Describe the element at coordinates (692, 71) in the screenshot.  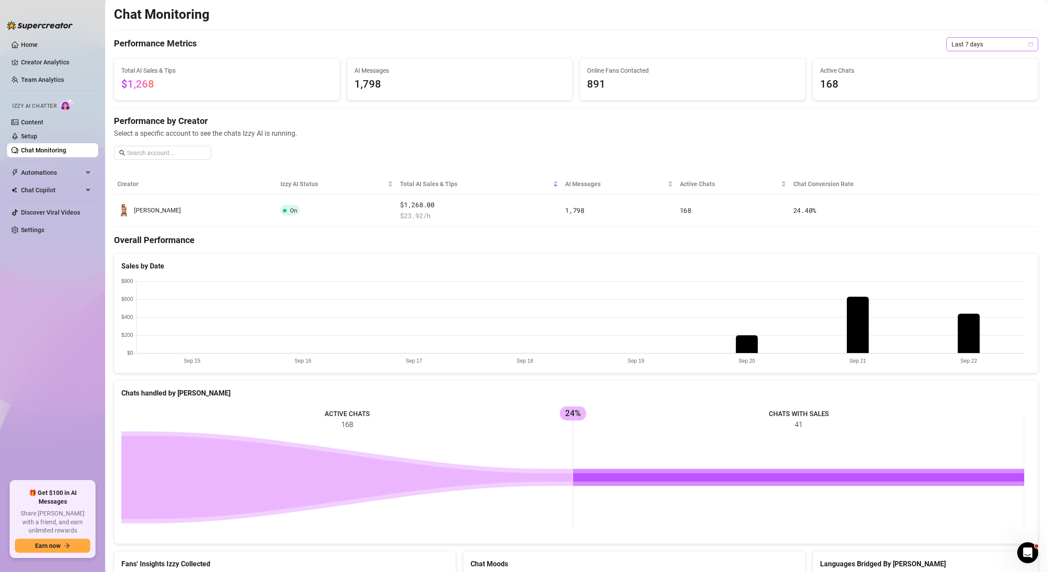
I see `span: Online Fans Contacted` at that location.